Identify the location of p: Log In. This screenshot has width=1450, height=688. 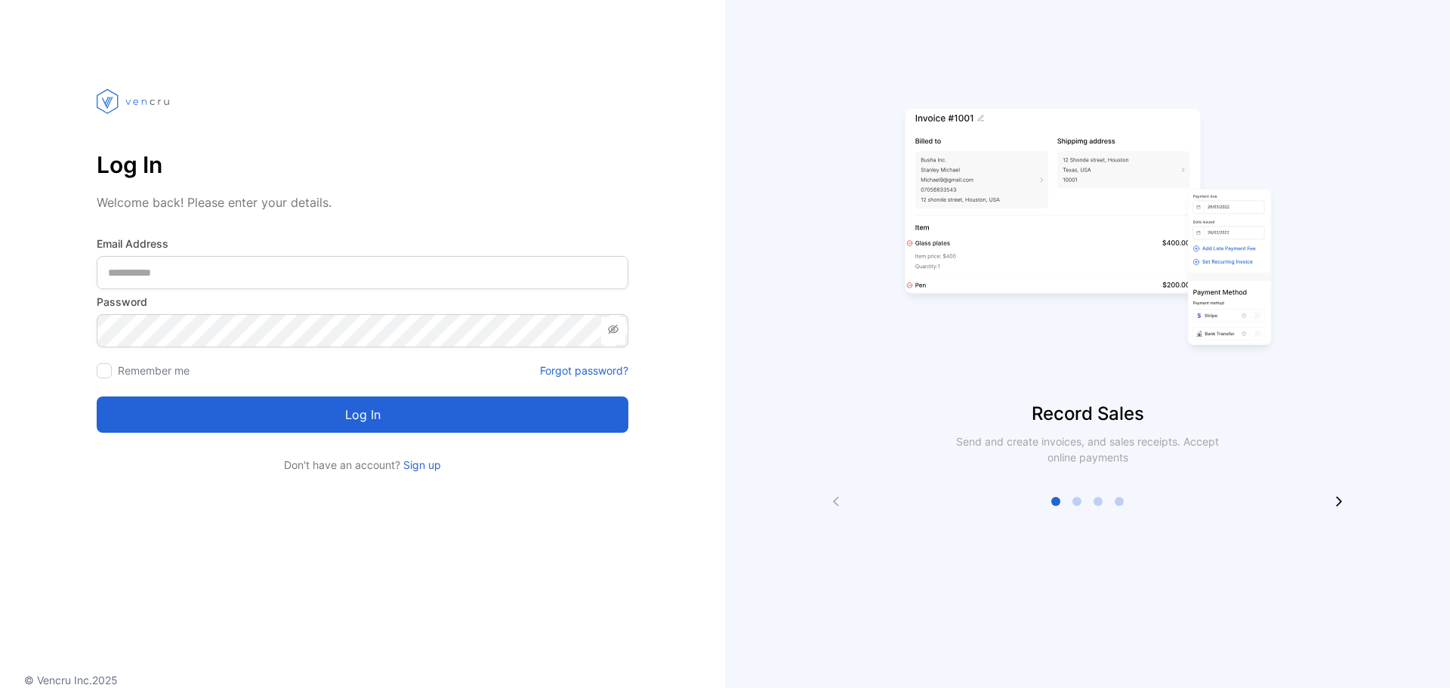
(363, 165).